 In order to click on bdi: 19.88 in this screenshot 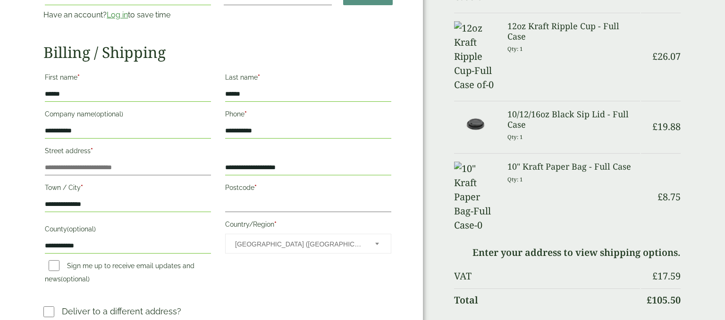, I will do `click(666, 126)`.